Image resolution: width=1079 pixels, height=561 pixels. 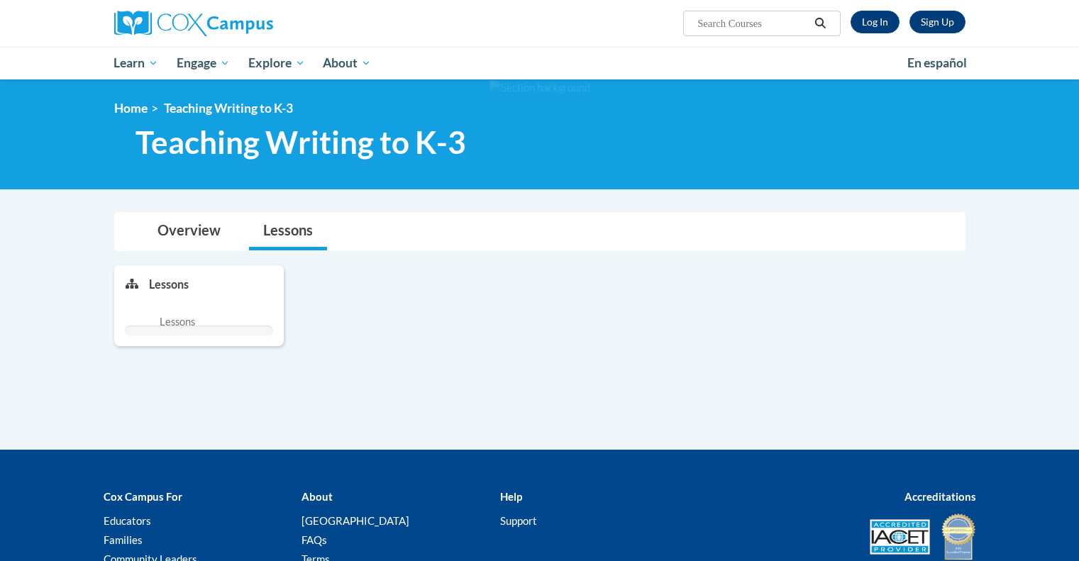 What do you see at coordinates (820, 23) in the screenshot?
I see `button: Search` at bounding box center [820, 23].